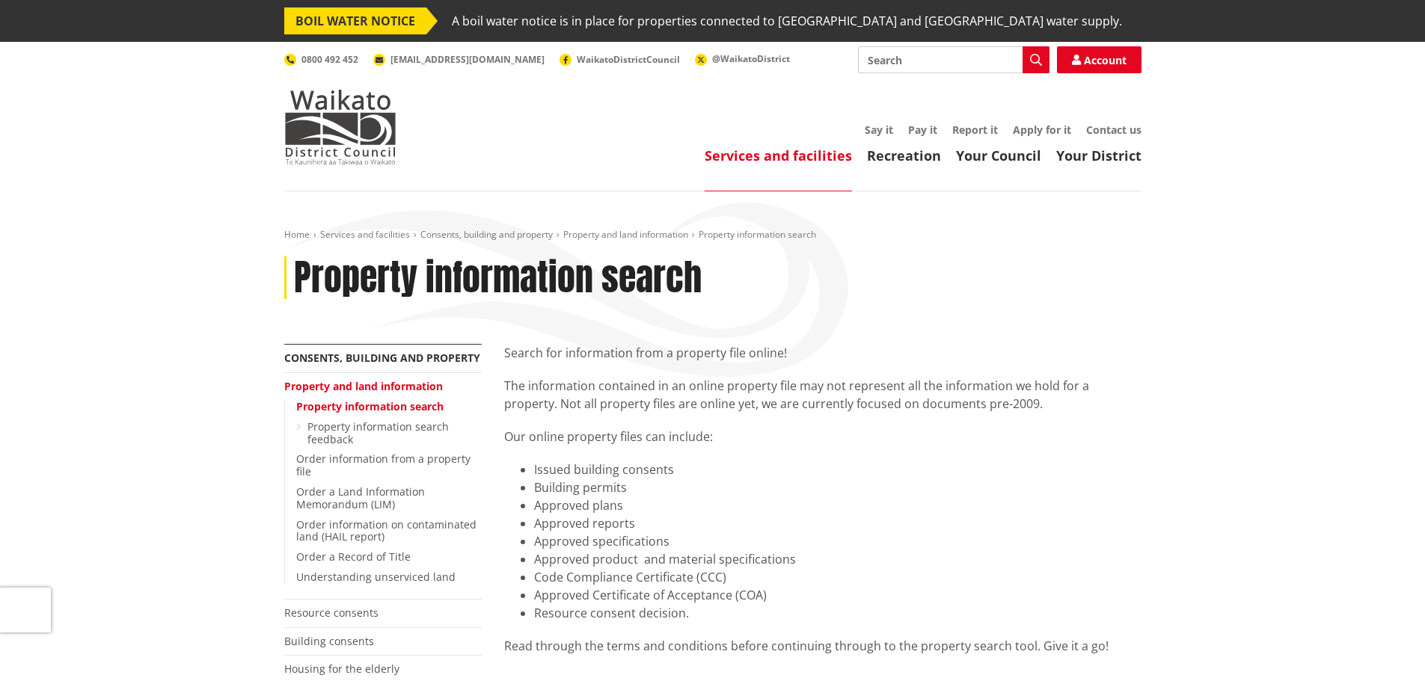 The image size is (1425, 681). What do you see at coordinates (823, 353) in the screenshot?
I see `p: Search for information from a property file online!` at bounding box center [823, 353].